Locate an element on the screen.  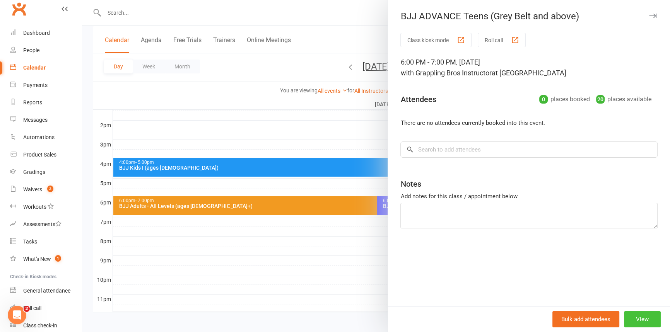
button: View is located at coordinates (642, 319).